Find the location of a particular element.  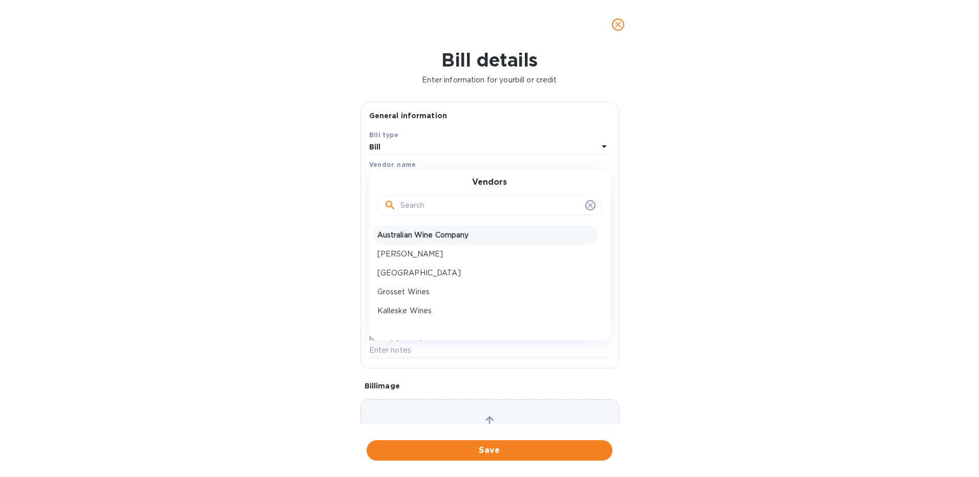

p: Select vendor name is located at coordinates (405, 177).